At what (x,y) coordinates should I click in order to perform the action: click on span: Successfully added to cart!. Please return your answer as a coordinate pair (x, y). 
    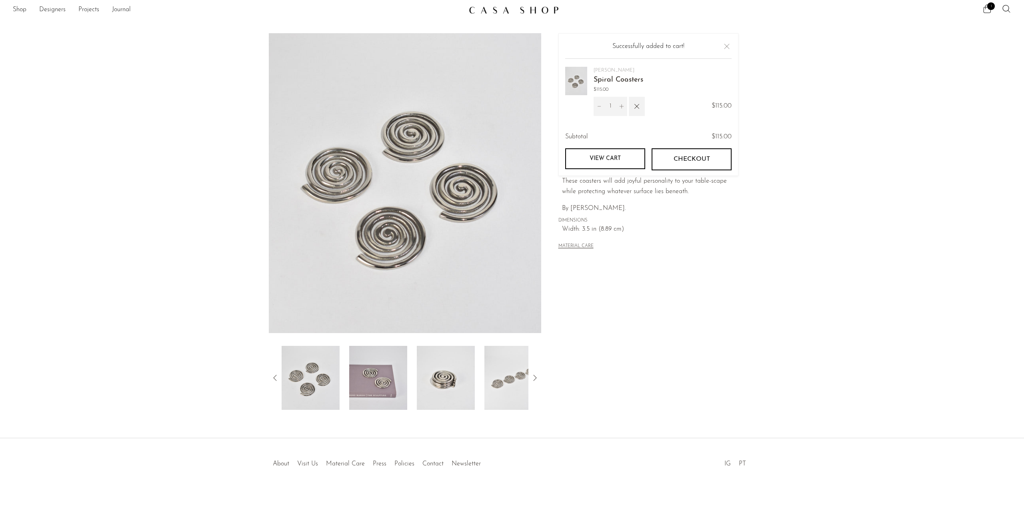
    Looking at the image, I should click on (649, 46).